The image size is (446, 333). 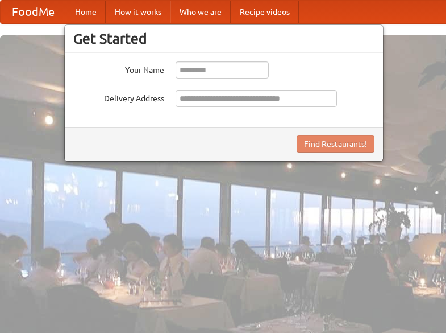 What do you see at coordinates (33, 12) in the screenshot?
I see `a: FoodMe` at bounding box center [33, 12].